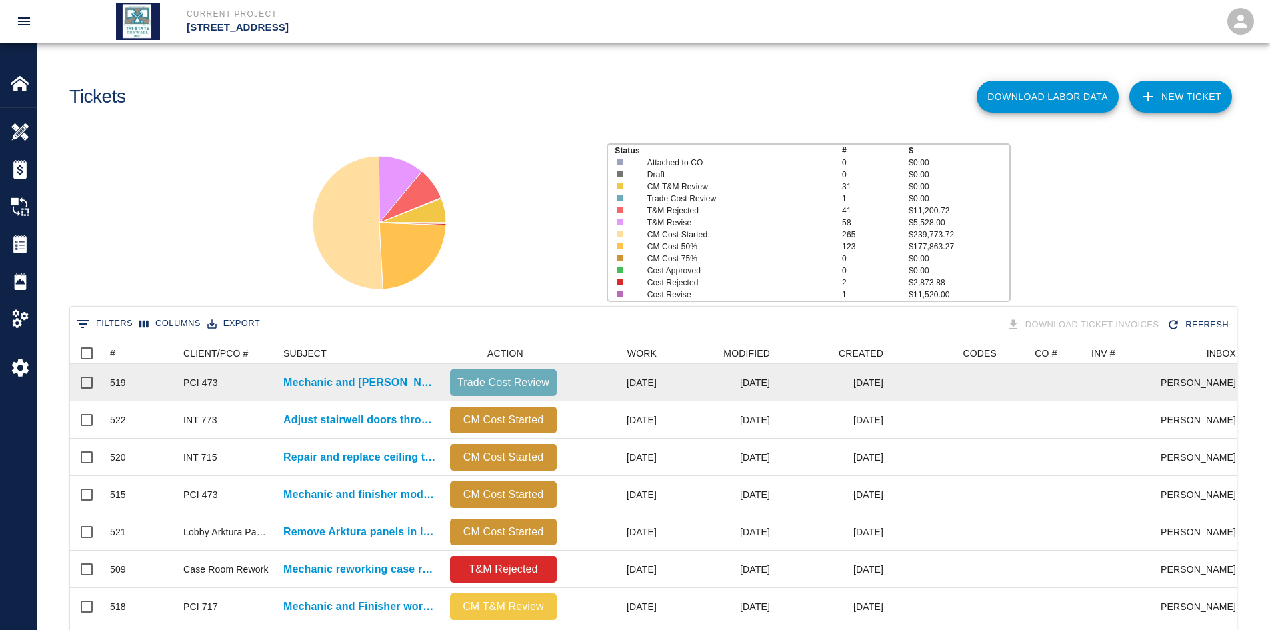  Describe the element at coordinates (118, 495) in the screenshot. I see `div: 515` at that location.